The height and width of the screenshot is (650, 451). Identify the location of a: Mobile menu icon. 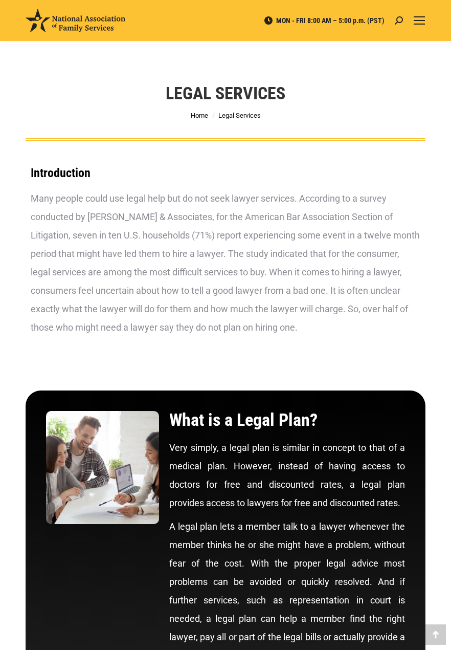
(419, 20).